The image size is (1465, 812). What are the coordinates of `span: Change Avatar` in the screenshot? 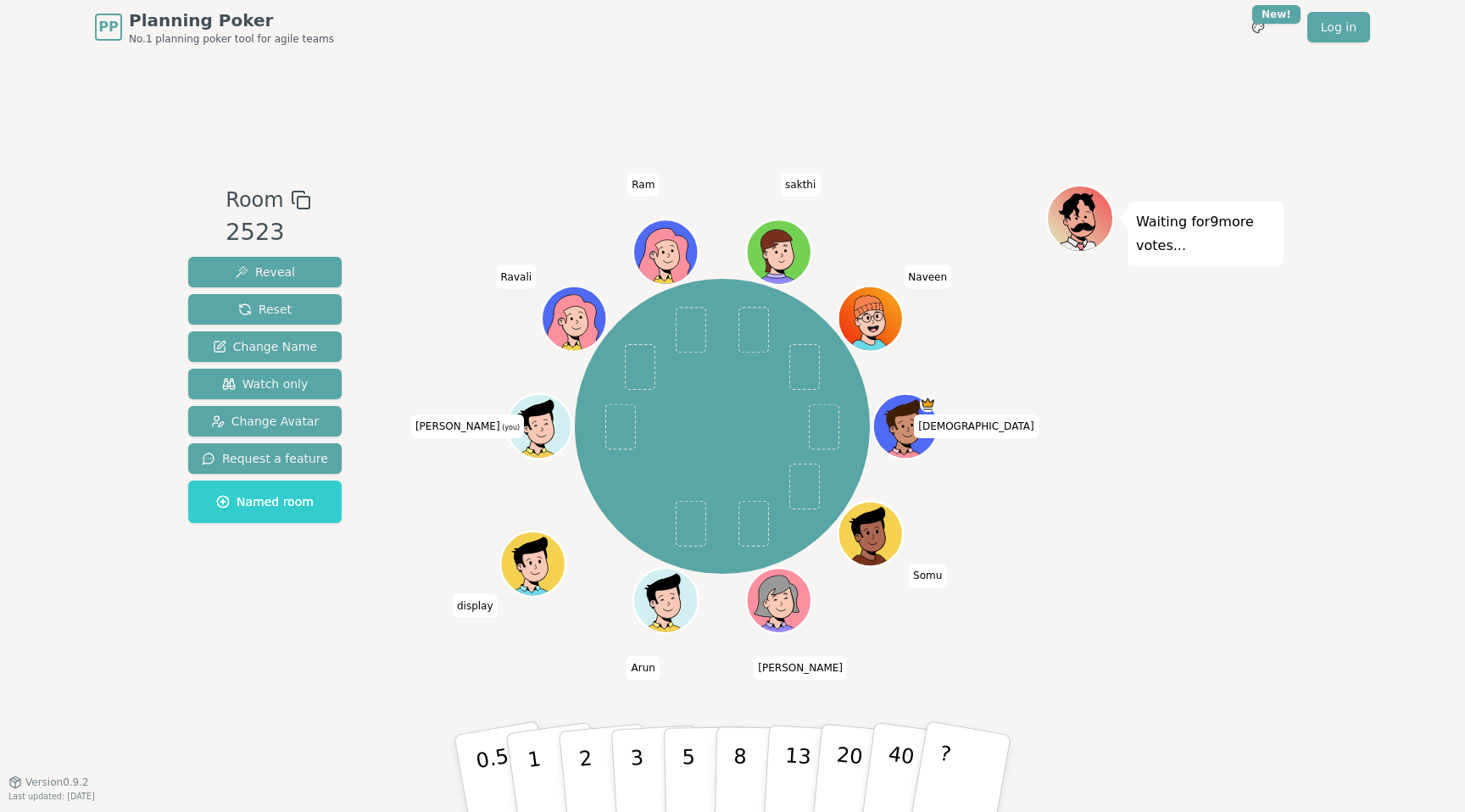 It's located at (266, 421).